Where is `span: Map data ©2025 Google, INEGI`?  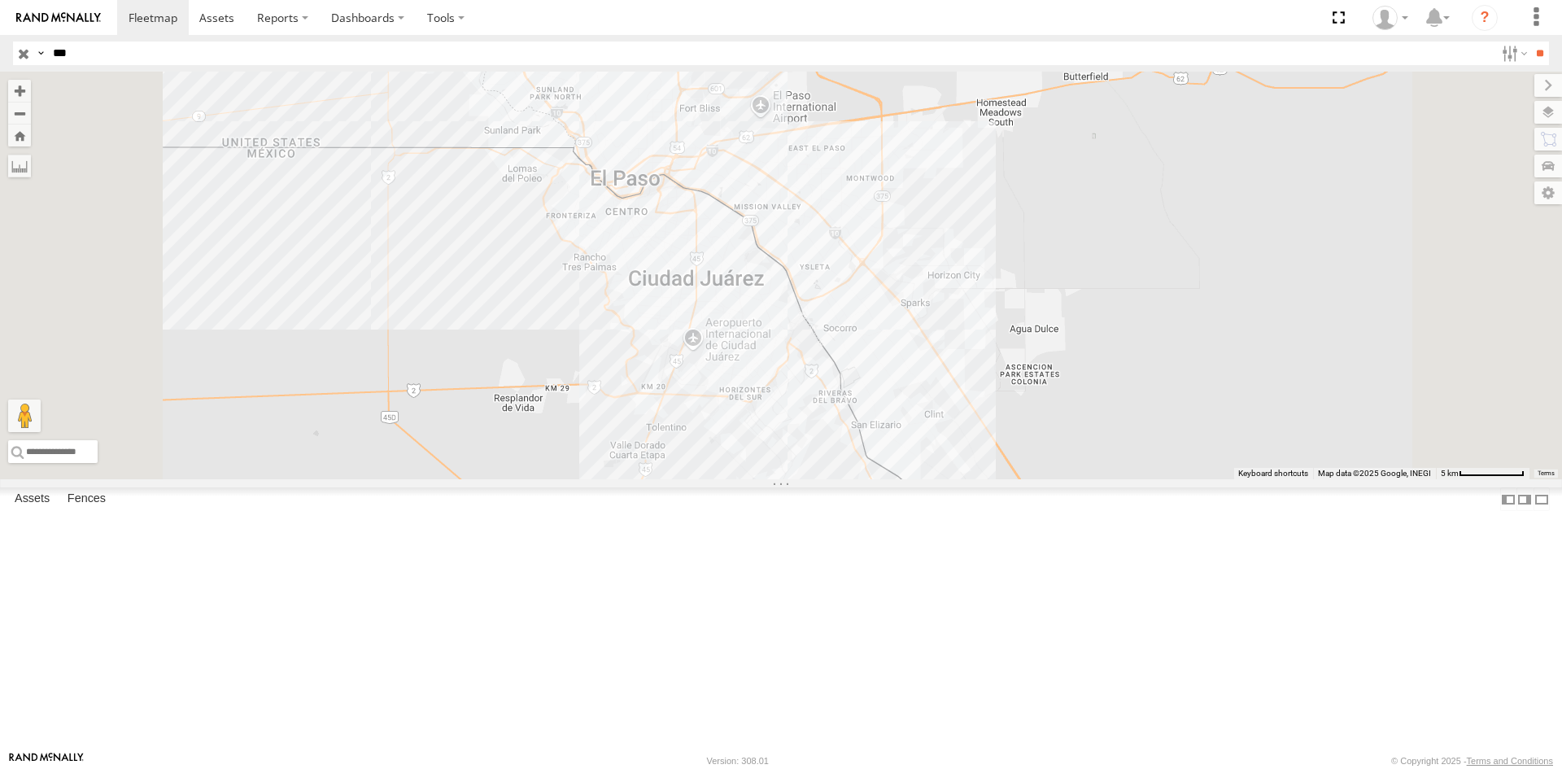
span: Map data ©2025 Google, INEGI is located at coordinates (1374, 473).